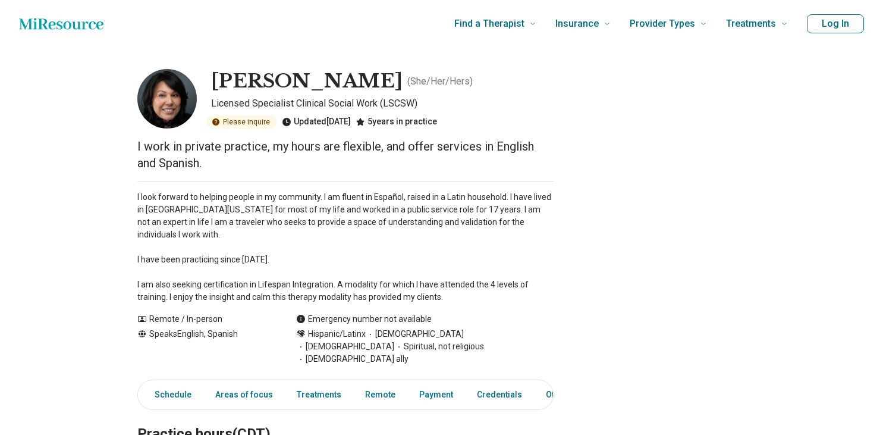  I want to click on a: Other, so click(560, 394).